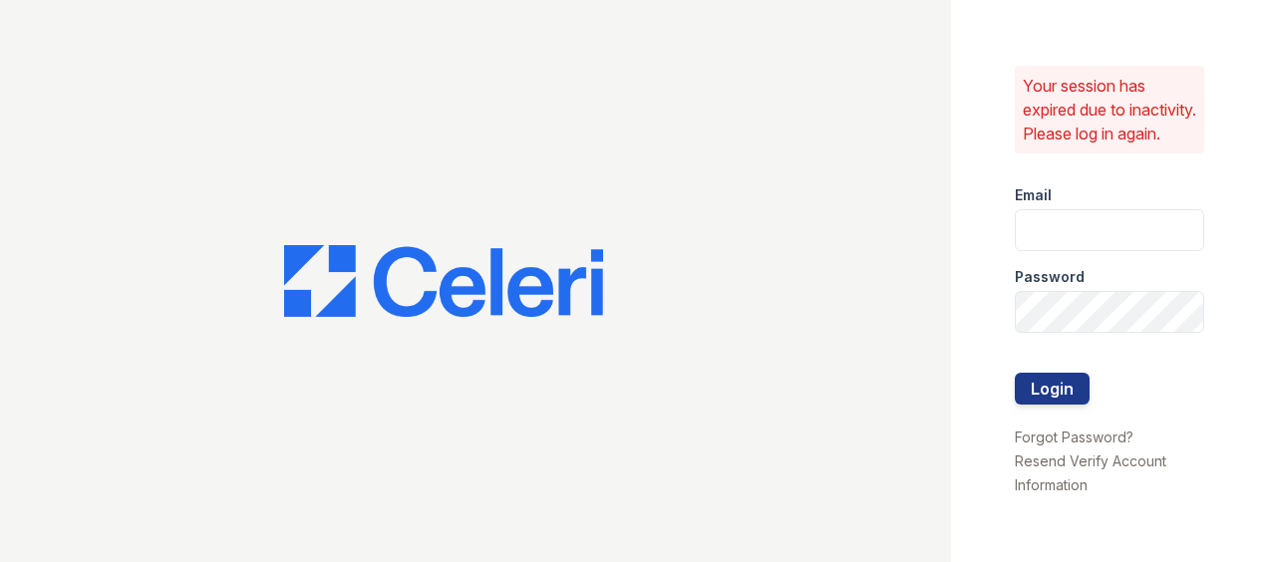  I want to click on label: Email, so click(1033, 195).